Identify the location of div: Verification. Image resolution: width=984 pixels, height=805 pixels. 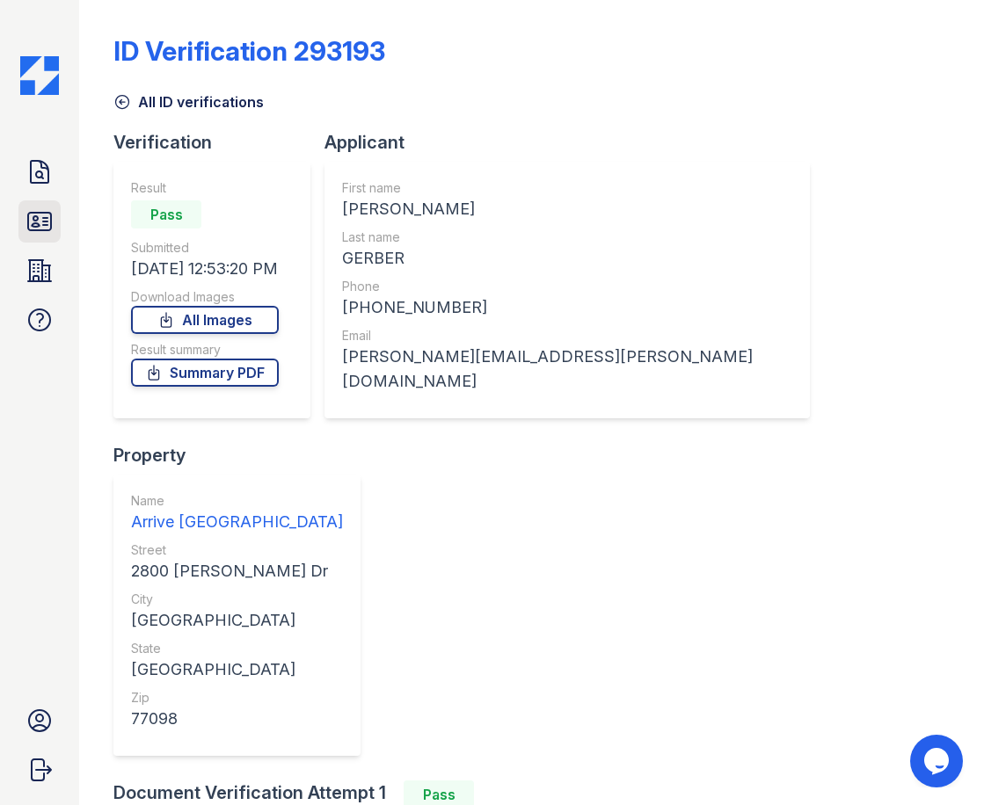
(219, 142).